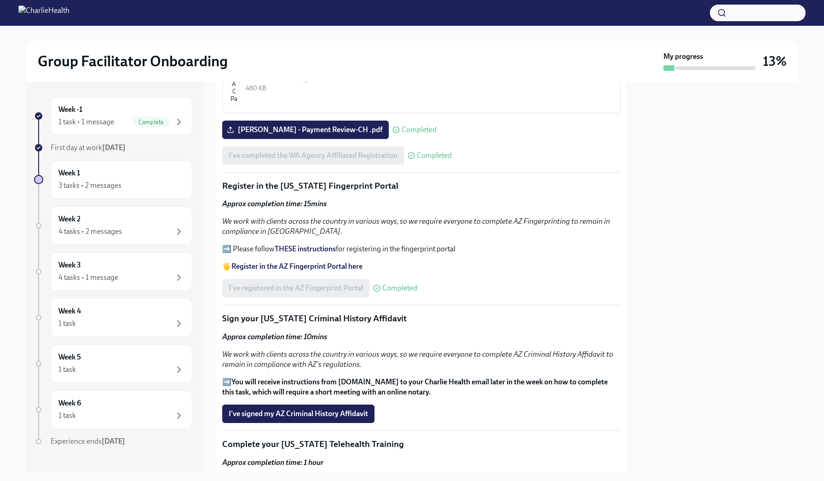 This screenshot has height=481, width=824. Describe the element at coordinates (273, 462) in the screenshot. I see `strong: Approx completion time: 1 hour` at that location.